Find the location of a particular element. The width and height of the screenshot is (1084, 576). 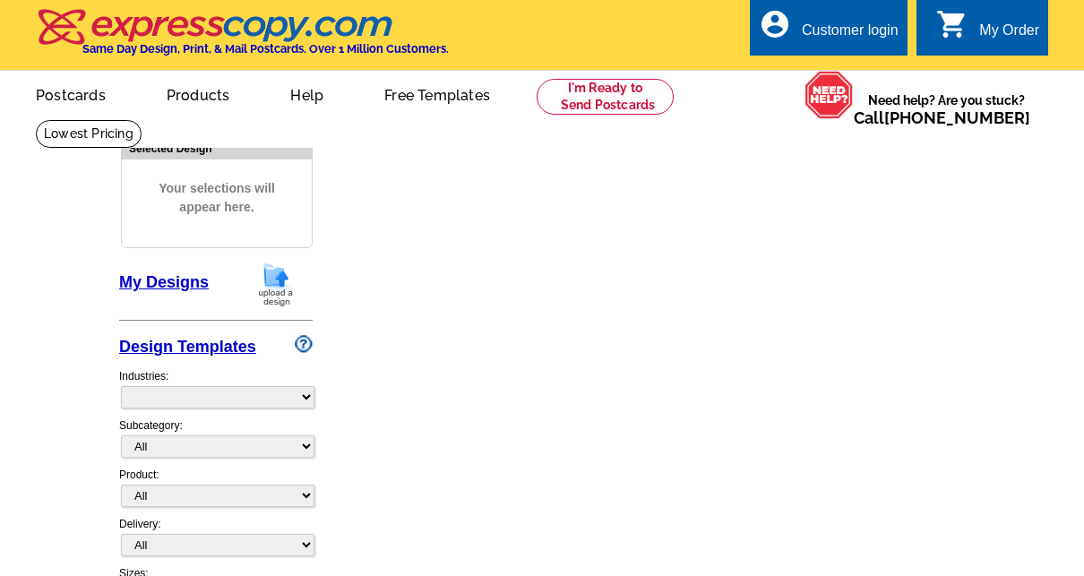

div: Customer login is located at coordinates (851, 35).